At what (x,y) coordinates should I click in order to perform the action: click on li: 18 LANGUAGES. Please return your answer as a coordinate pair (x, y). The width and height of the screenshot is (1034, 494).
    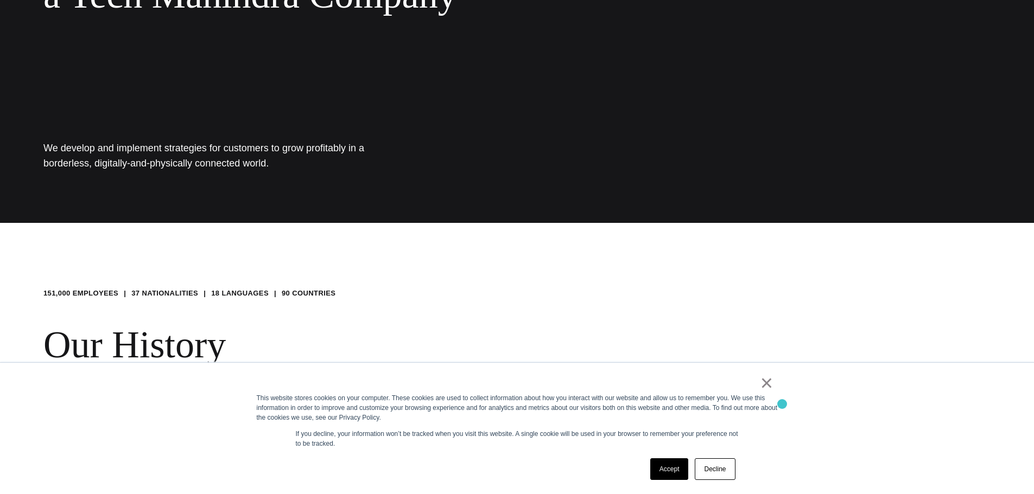
    Looking at the image, I should click on (240, 294).